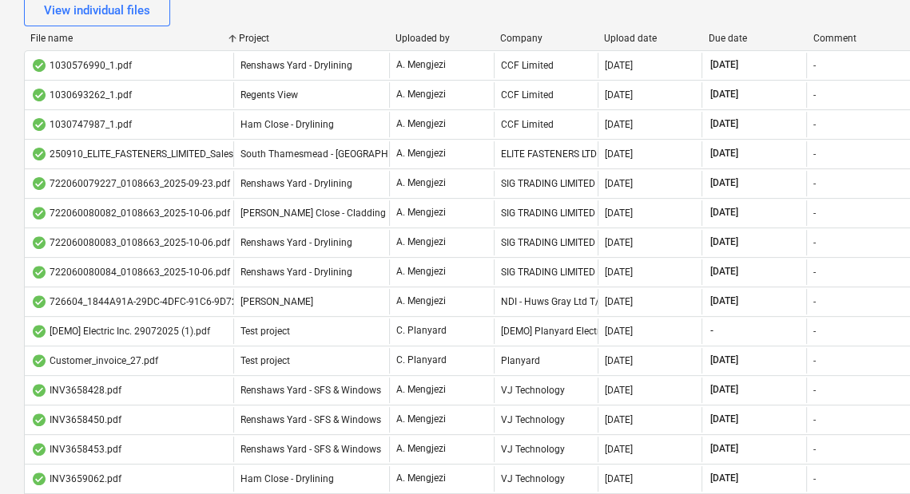 This screenshot has width=910, height=494. What do you see at coordinates (313, 213) in the screenshot?
I see `span: Newton Close - Cladding` at bounding box center [313, 213].